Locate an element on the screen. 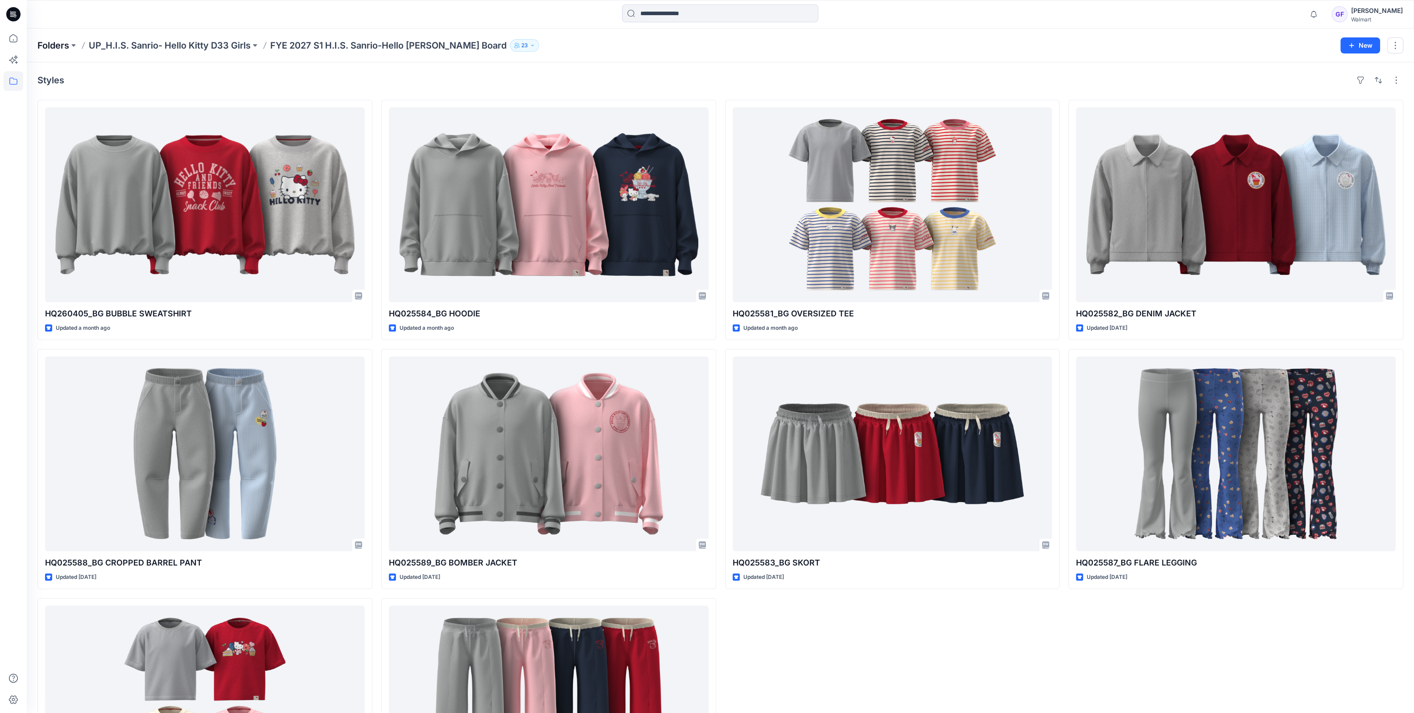 The height and width of the screenshot is (713, 1414). p: HQ025582_BG DENIM JACKET is located at coordinates (1235, 314).